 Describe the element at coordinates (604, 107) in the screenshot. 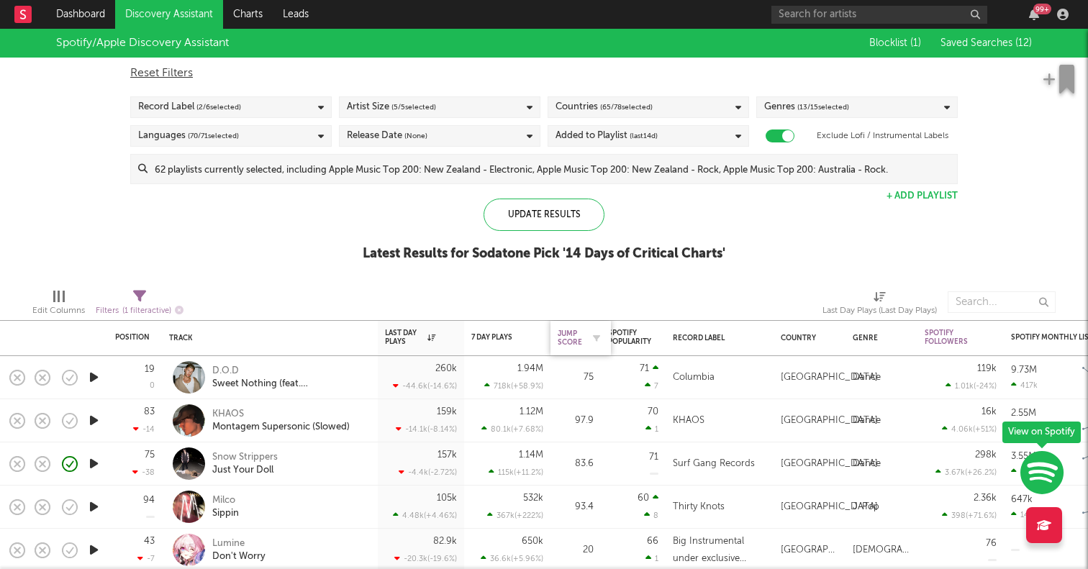

I see `div: Countries` at that location.